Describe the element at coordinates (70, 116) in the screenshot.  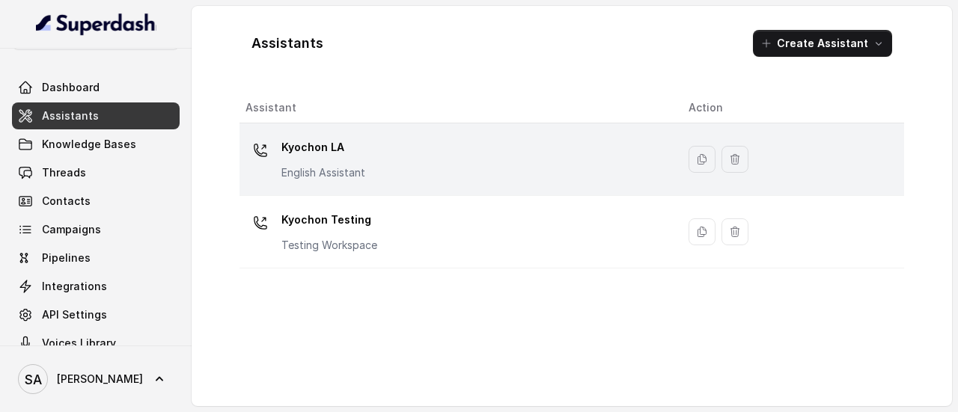
I see `span: Assistants` at that location.